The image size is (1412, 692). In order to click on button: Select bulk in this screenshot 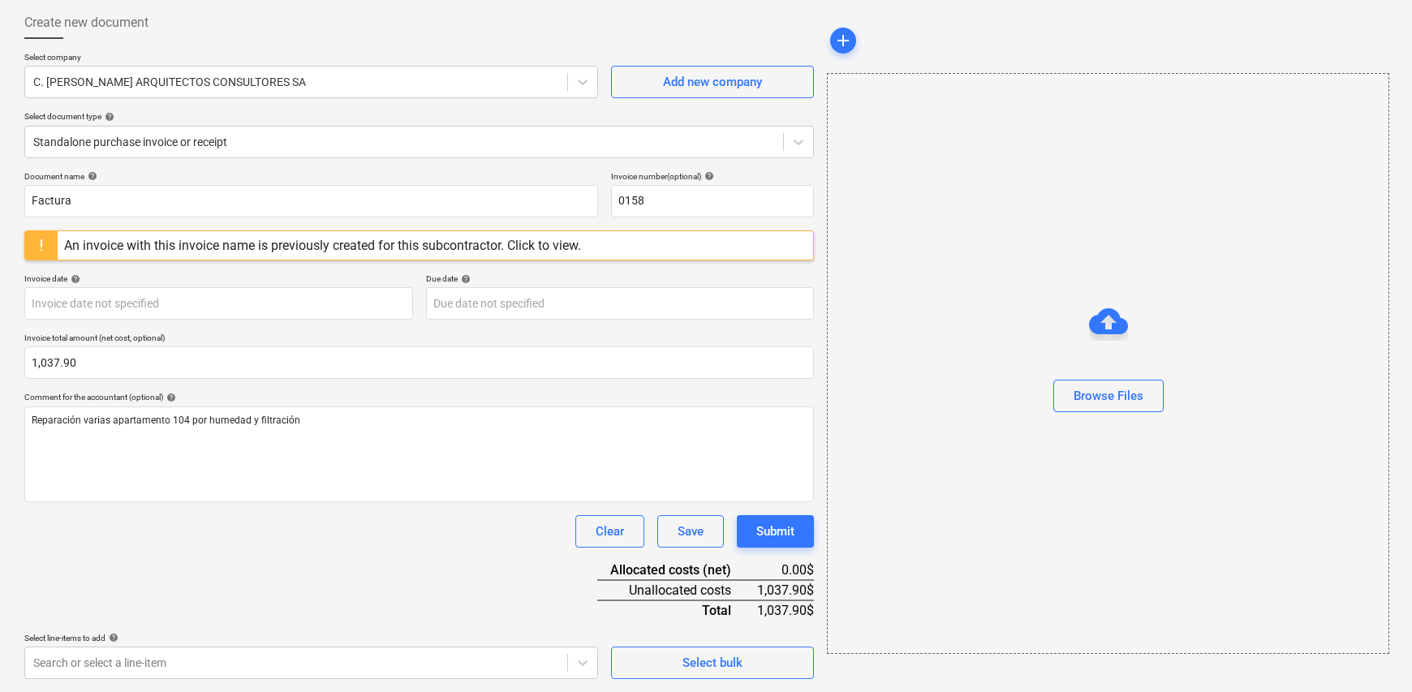, I will do `click(712, 663)`.